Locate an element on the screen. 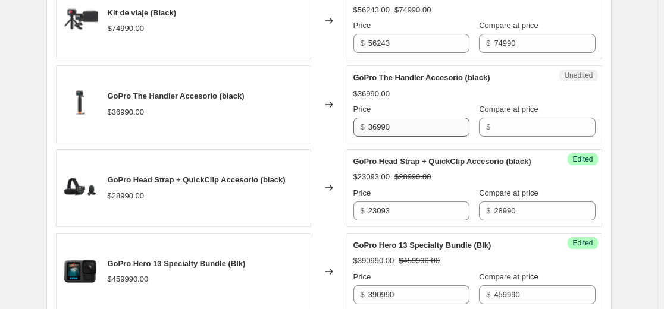  div: $459990.00 is located at coordinates (128, 279).